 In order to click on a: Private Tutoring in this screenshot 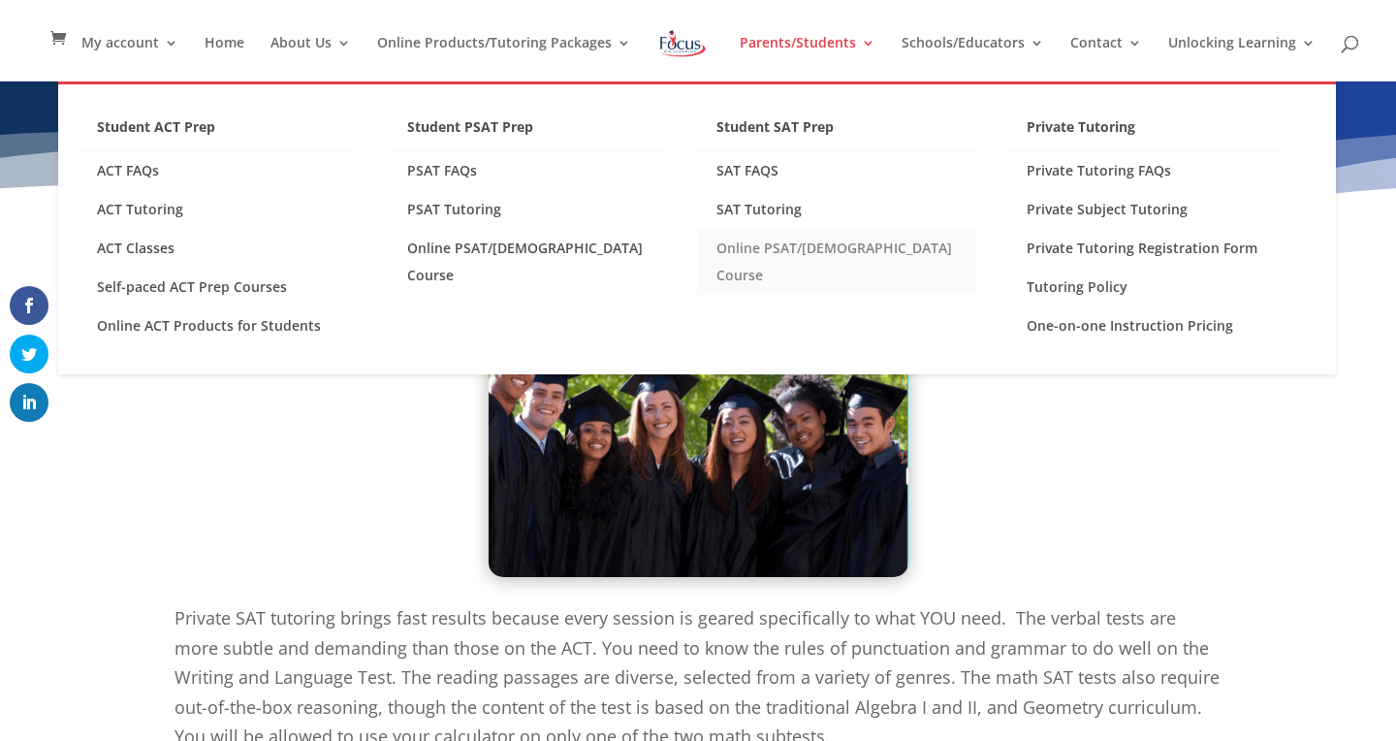, I will do `click(1147, 132)`.